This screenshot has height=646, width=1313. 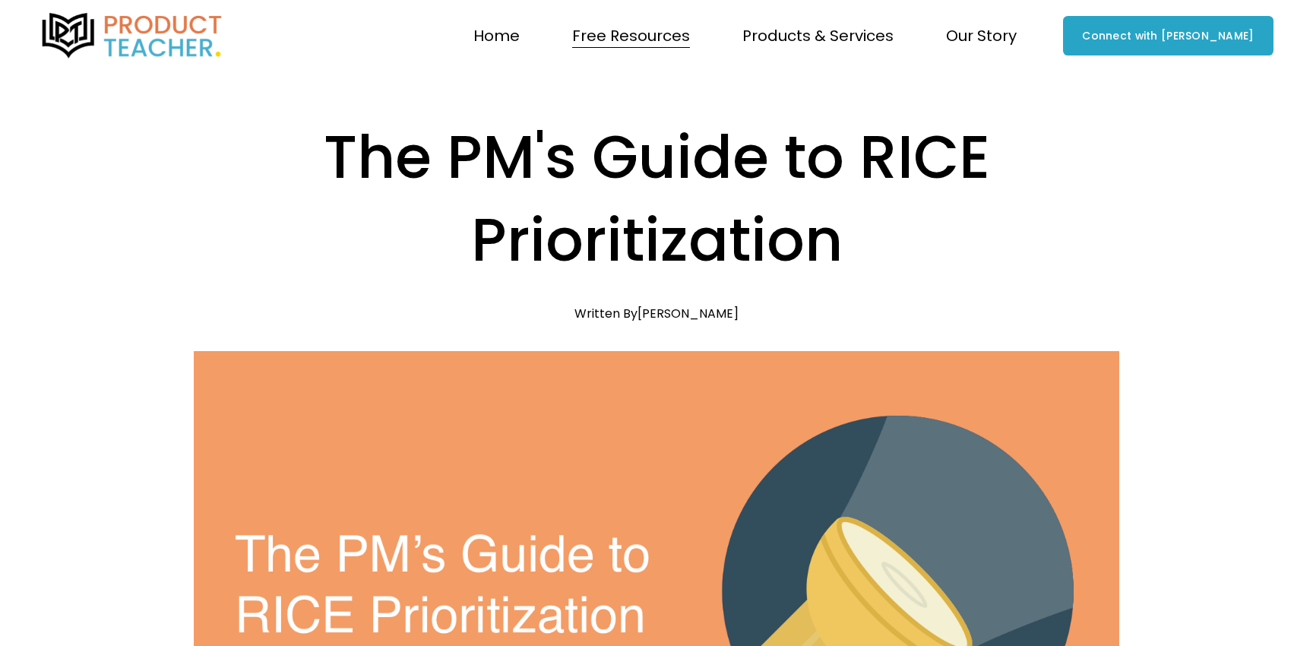 What do you see at coordinates (496, 36) in the screenshot?
I see `a: Home` at bounding box center [496, 36].